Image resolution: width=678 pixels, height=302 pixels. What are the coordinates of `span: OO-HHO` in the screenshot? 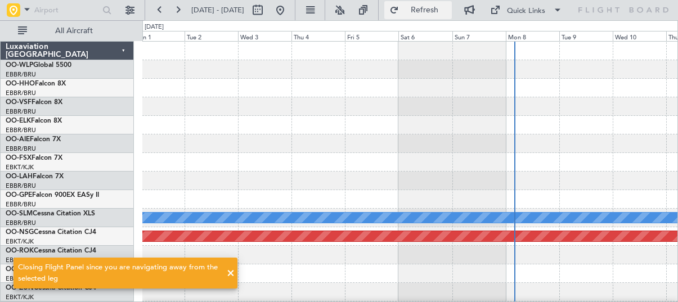 It's located at (20, 84).